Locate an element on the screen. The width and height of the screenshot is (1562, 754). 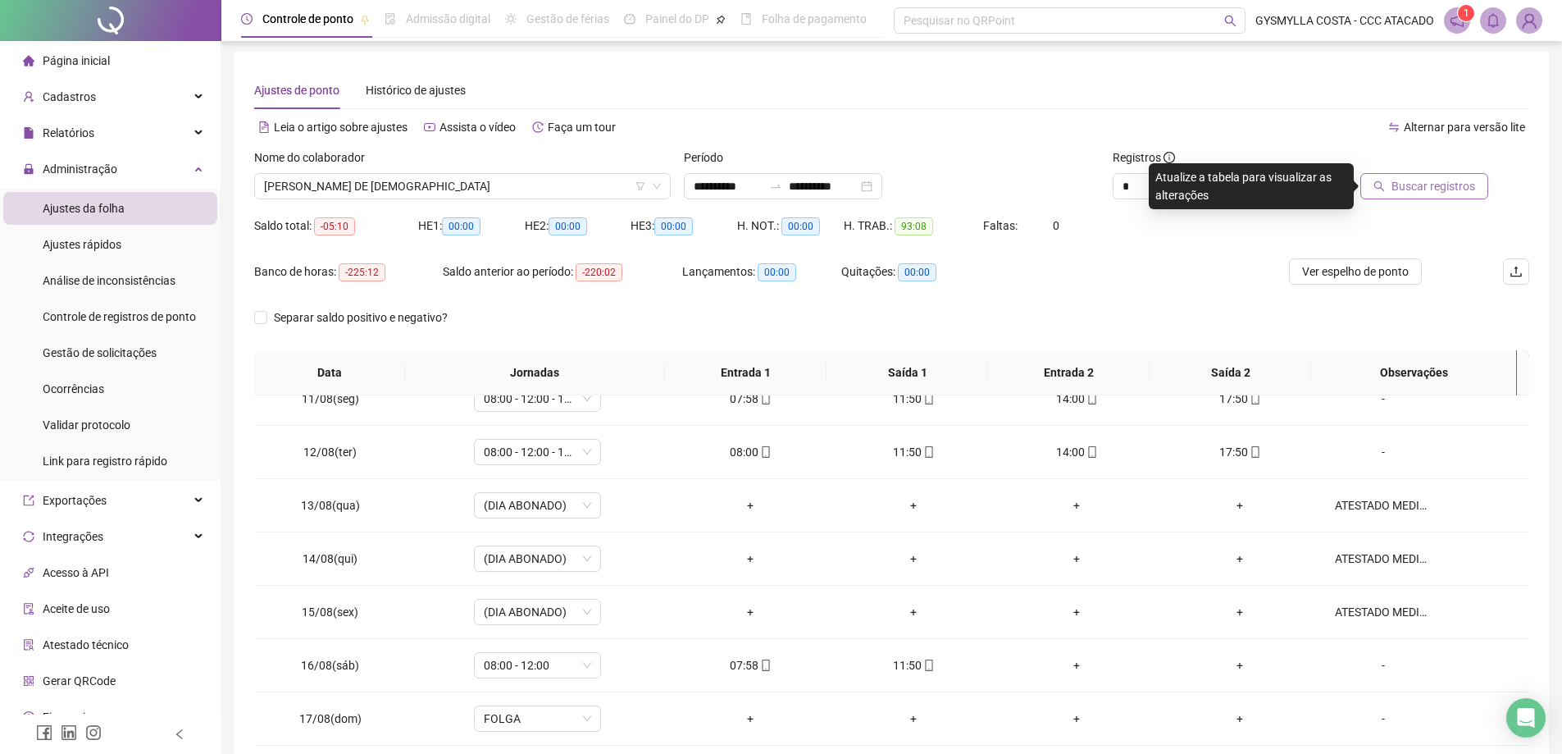
span: linkedin is located at coordinates (69, 732).